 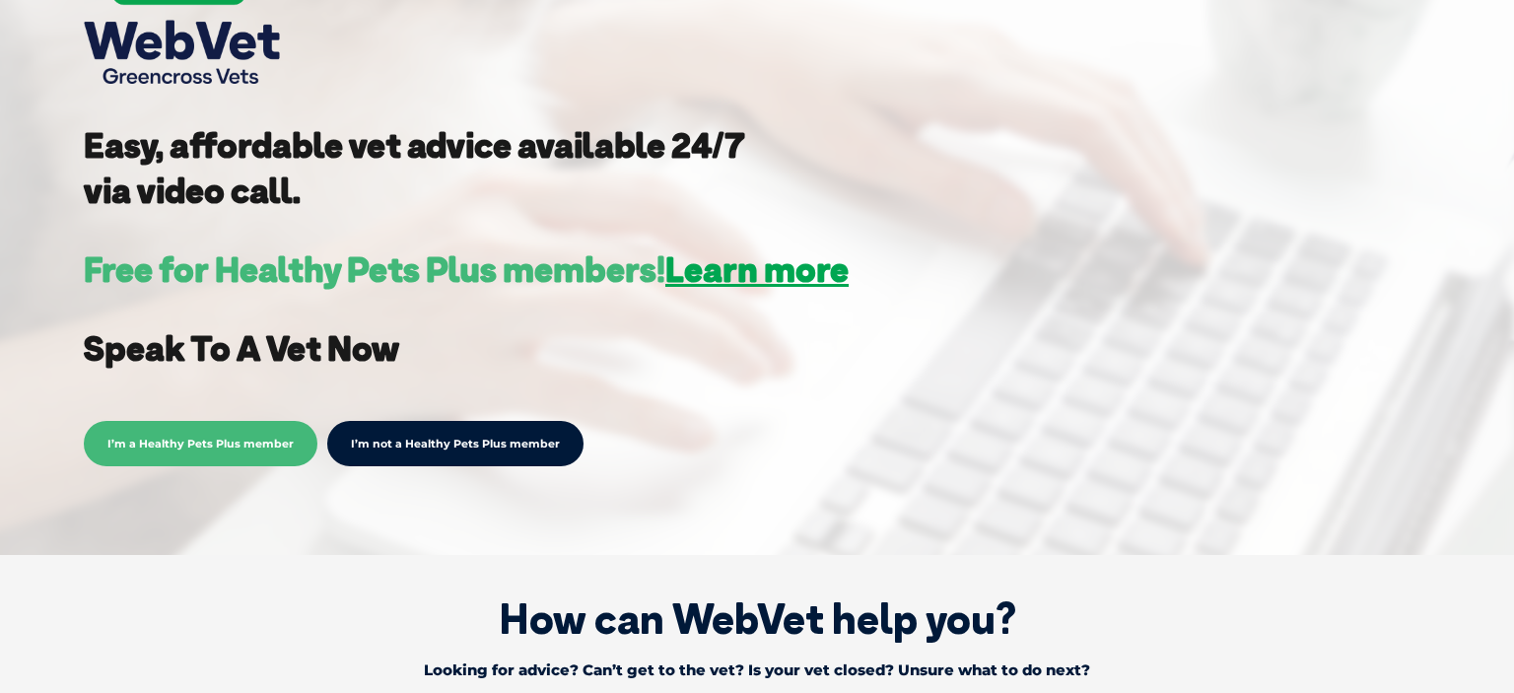 I want to click on h1: How can WebVet help you?, so click(x=757, y=619).